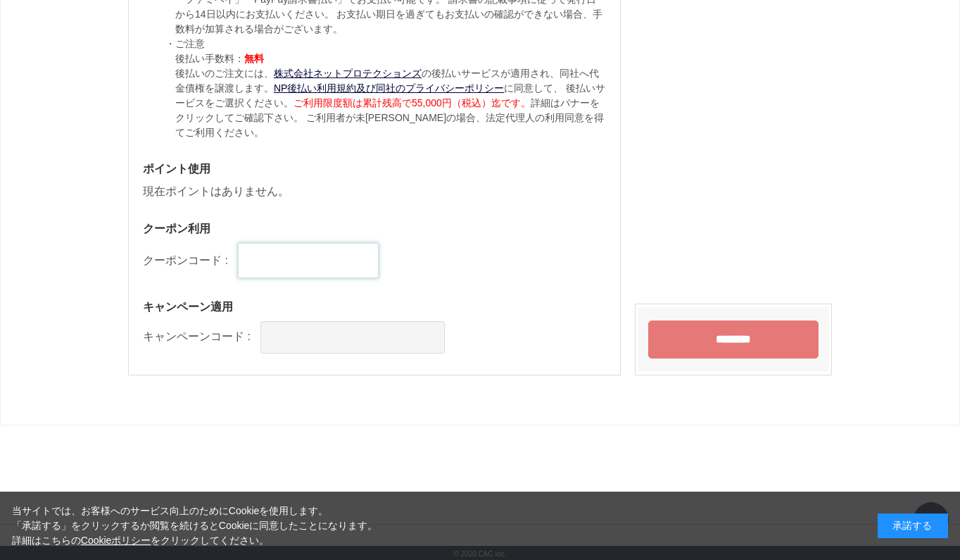 The height and width of the screenshot is (560, 960). I want to click on span: 無料, so click(254, 58).